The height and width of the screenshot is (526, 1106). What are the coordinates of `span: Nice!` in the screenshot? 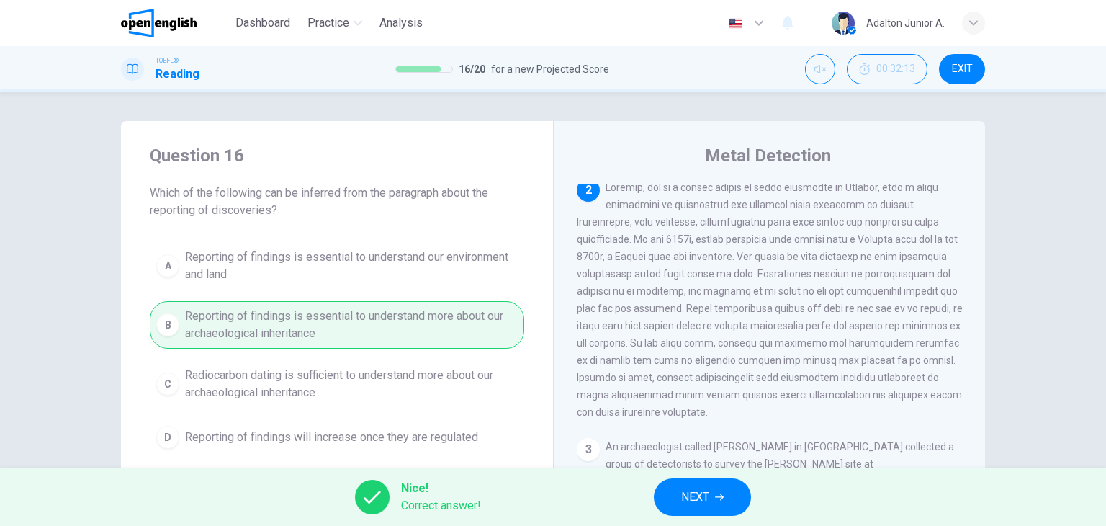 It's located at (441, 488).